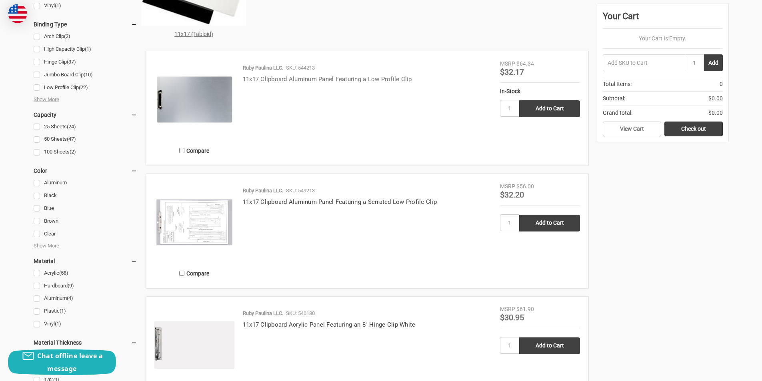 This screenshot has height=381, width=762. What do you see at coordinates (71, 126) in the screenshot?
I see `span: (24)` at bounding box center [71, 126].